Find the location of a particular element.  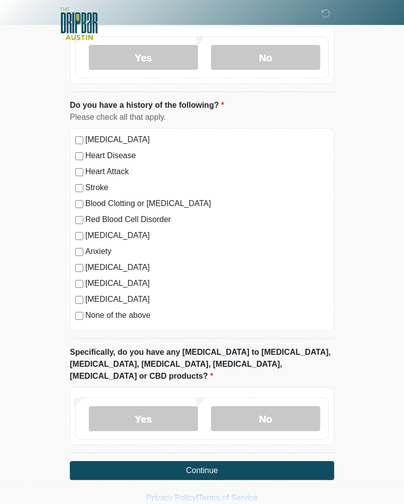

label: Stroke is located at coordinates (207, 188).